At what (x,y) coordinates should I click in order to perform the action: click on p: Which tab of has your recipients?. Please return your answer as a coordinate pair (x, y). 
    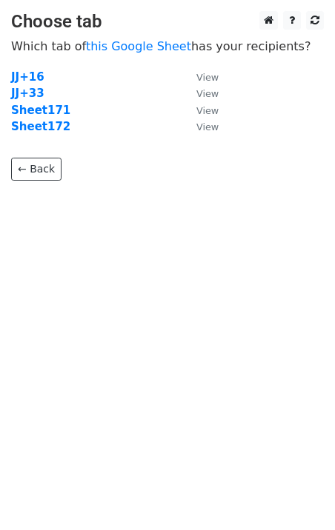
    Looking at the image, I should click on (167, 46).